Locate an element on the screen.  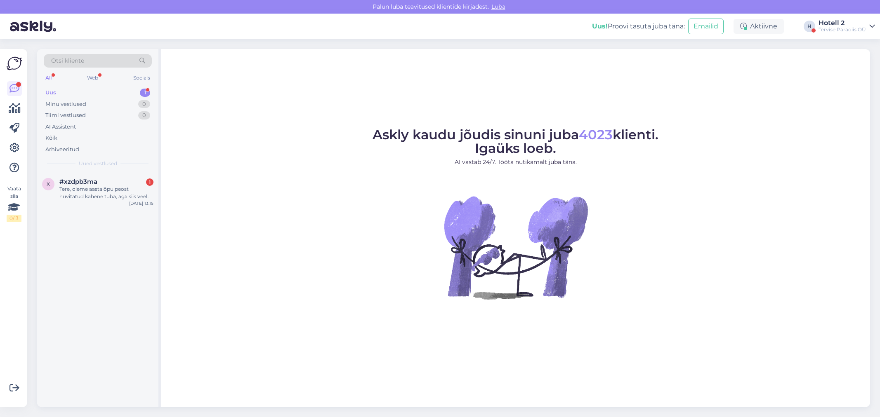
span: x is located at coordinates (48, 184).